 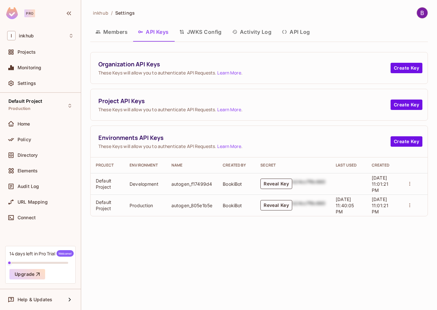 I want to click on span: Elements, so click(x=28, y=171).